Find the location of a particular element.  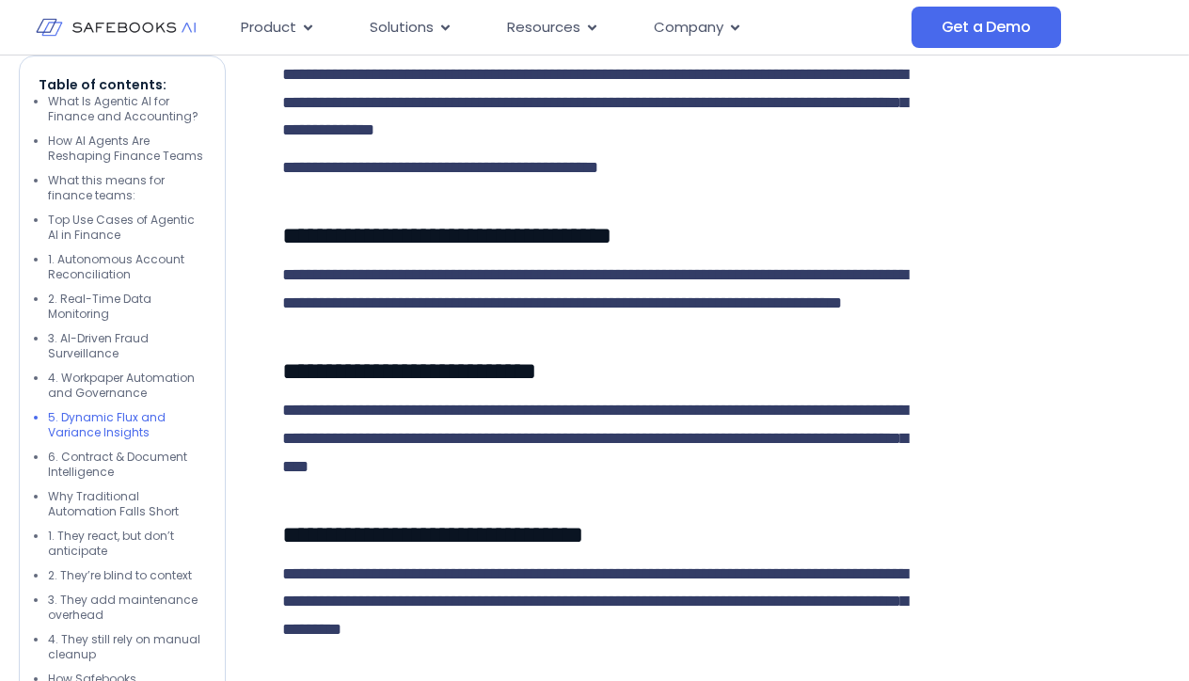

li: What this means for finance teams: is located at coordinates (127, 188).